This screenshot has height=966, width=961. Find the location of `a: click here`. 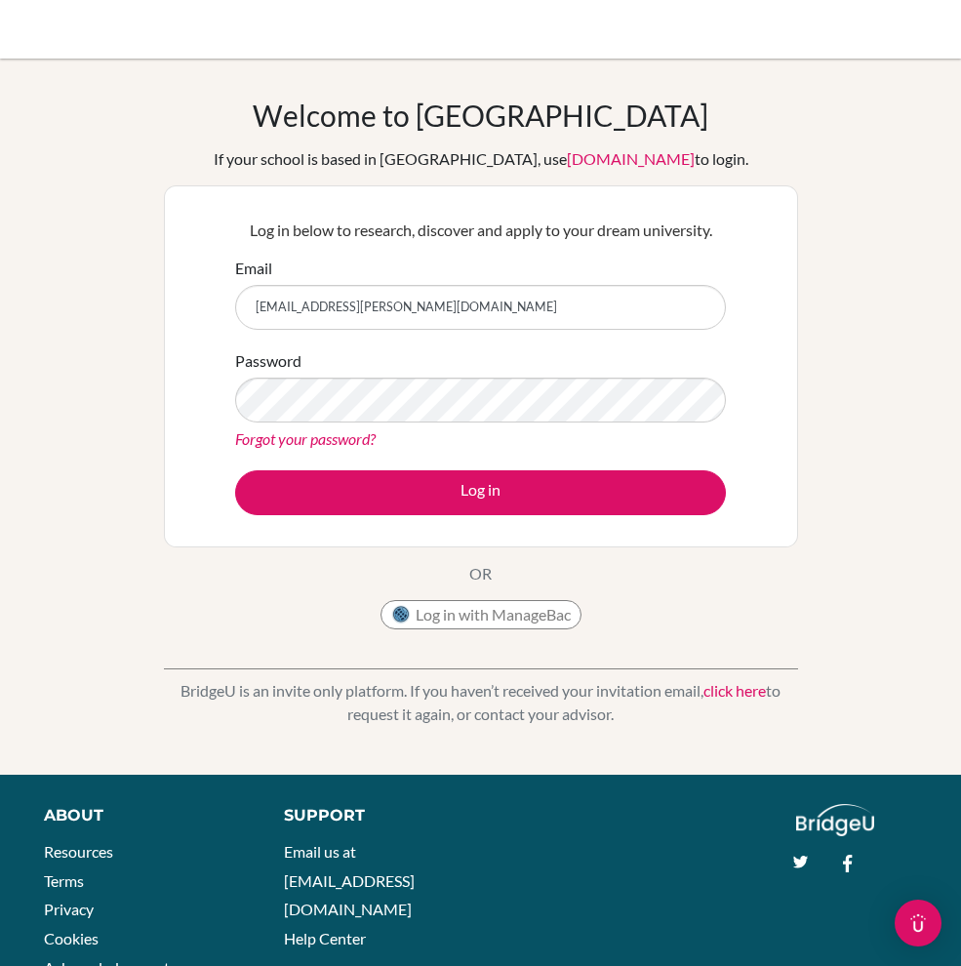

a: click here is located at coordinates (735, 690).